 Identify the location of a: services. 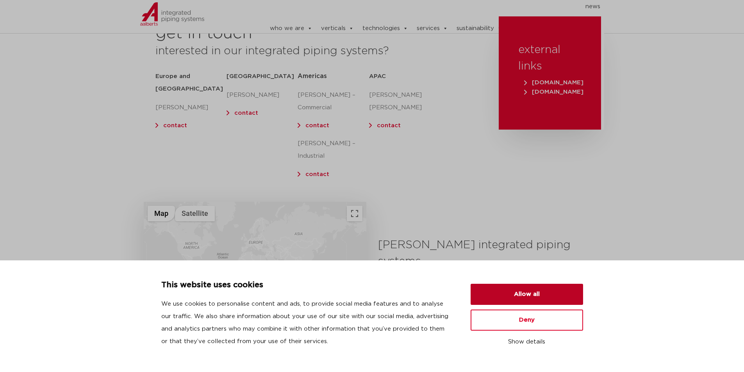
(432, 29).